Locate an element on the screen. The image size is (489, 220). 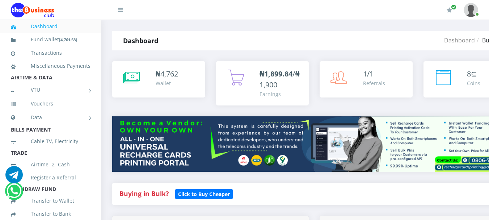
a: ₦1,899.84/₦1,900 Earnings is located at coordinates (262, 83).